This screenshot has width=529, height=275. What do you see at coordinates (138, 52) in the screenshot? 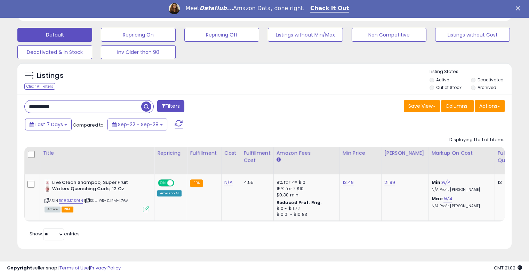
I see `button: Inv Older than 90` at bounding box center [138, 52].